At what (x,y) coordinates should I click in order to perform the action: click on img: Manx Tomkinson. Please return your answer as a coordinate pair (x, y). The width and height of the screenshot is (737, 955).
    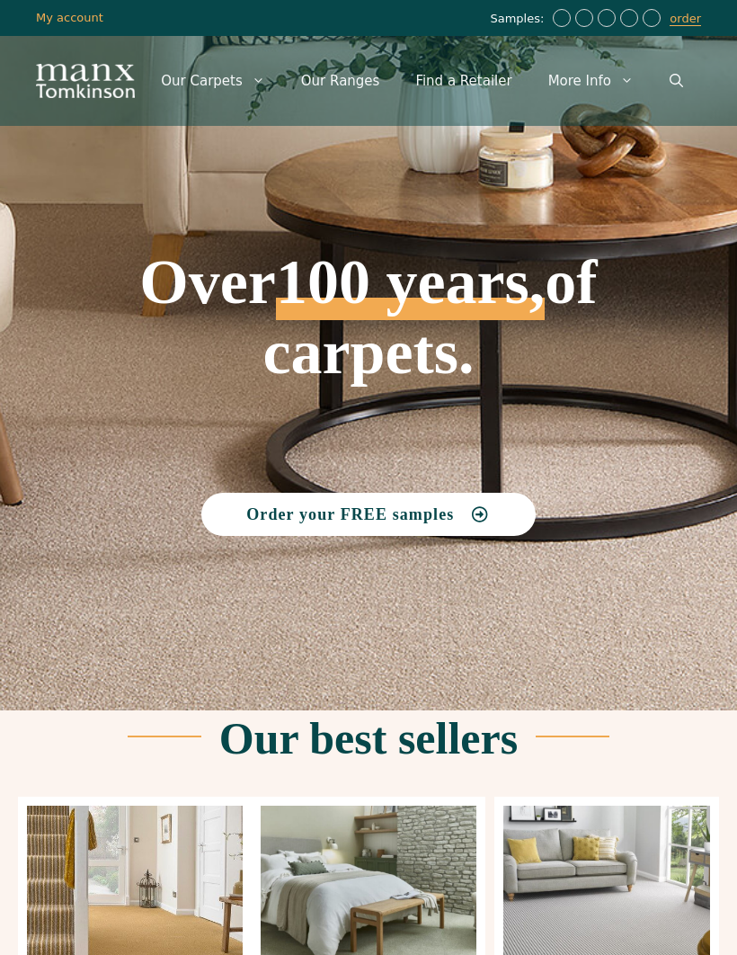
    Looking at the image, I should click on (85, 81).